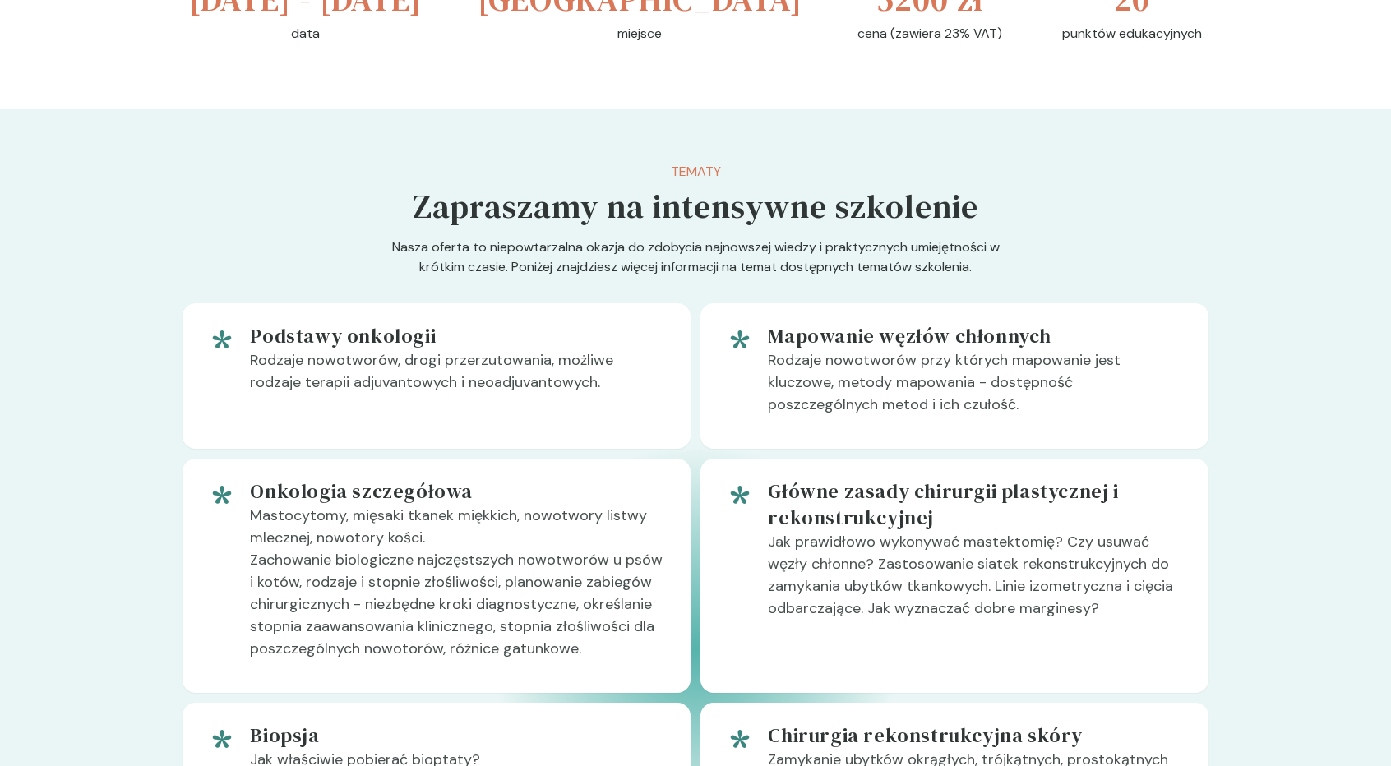  Describe the element at coordinates (1132, 34) in the screenshot. I see `p: punktów edukacyjnych` at that location.